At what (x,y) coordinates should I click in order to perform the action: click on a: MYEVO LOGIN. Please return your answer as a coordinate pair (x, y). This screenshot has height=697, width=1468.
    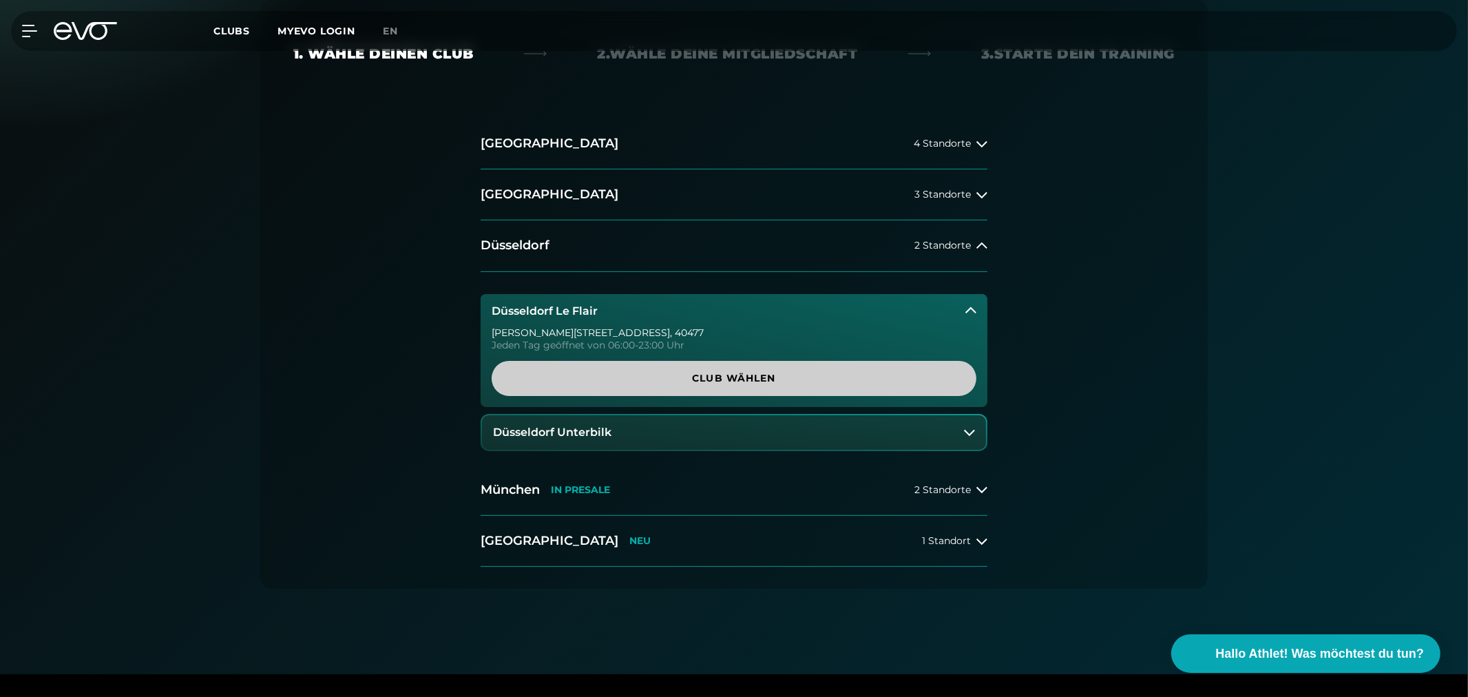
    Looking at the image, I should click on (316, 31).